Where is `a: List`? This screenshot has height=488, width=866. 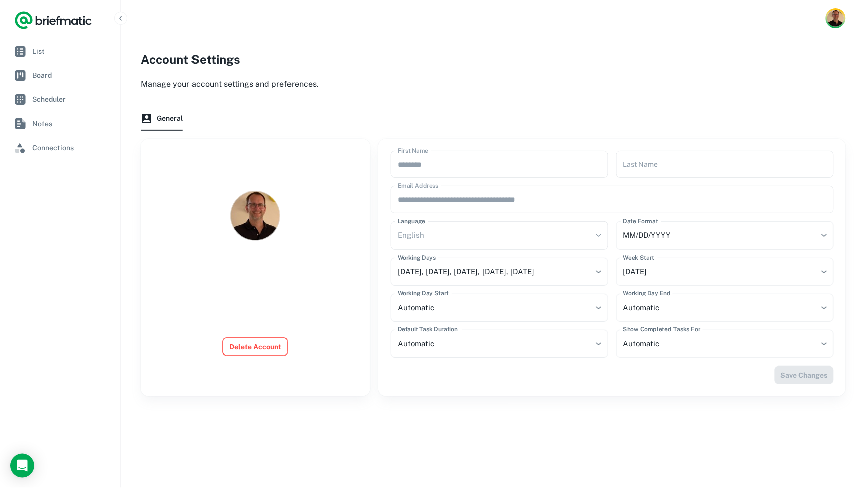 a: List is located at coordinates (60, 51).